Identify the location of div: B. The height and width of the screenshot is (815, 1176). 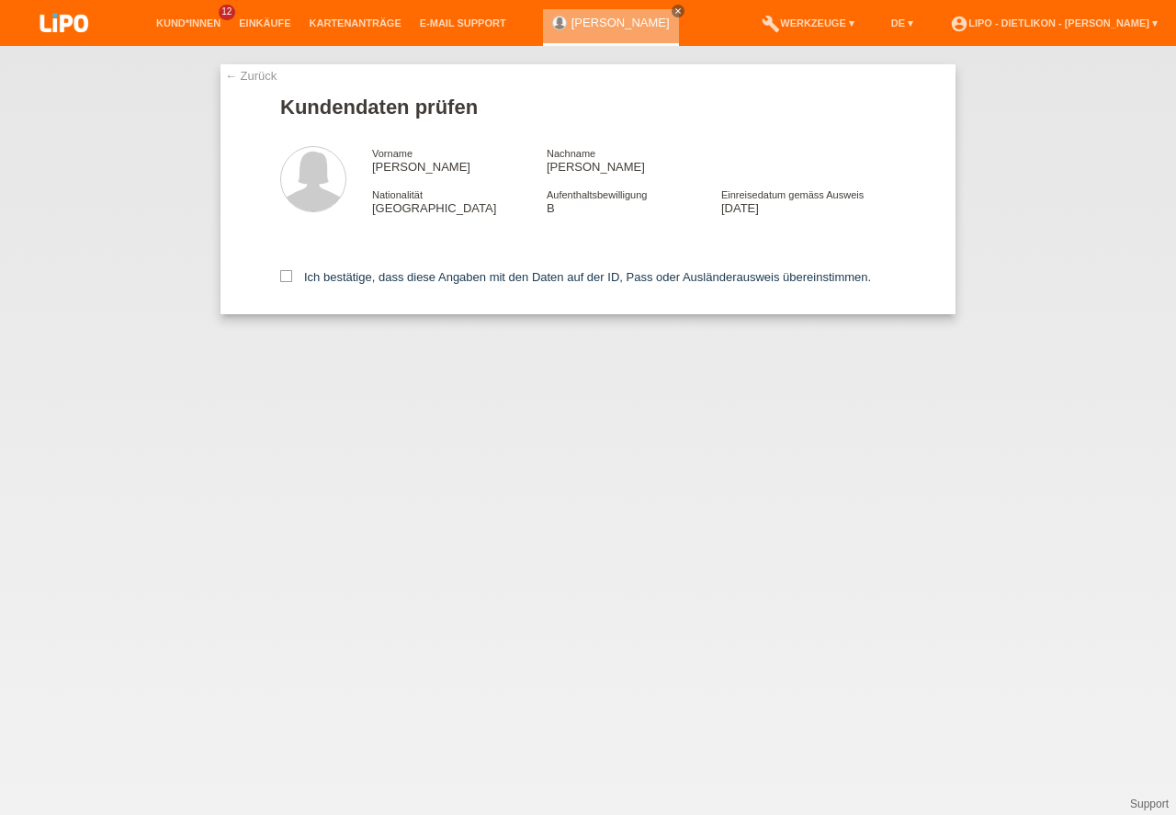
(634, 201).